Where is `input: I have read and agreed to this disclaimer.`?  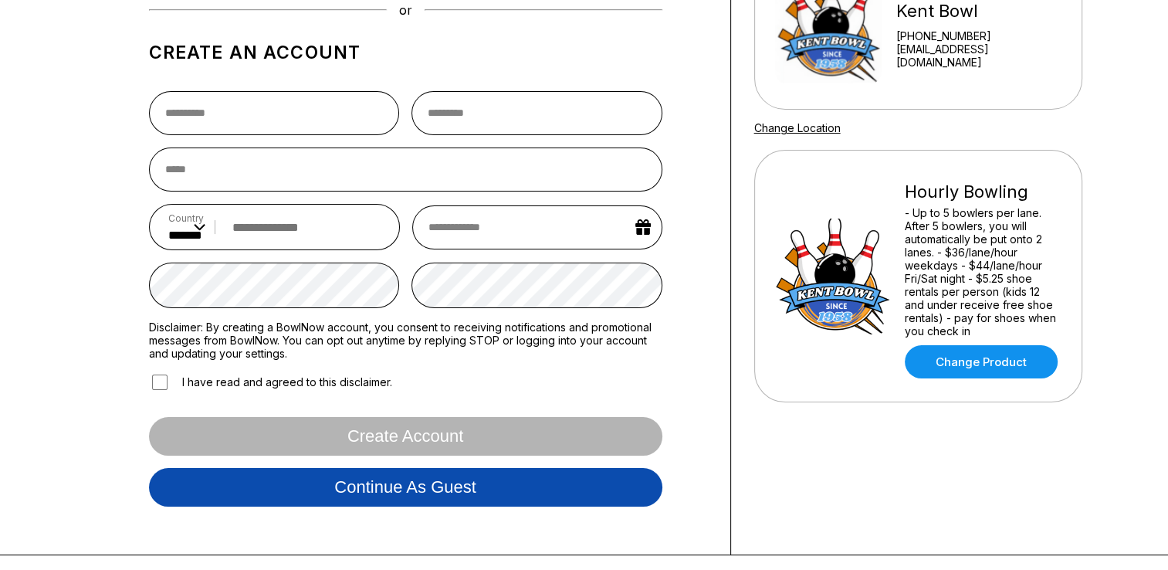 input: I have read and agreed to this disclaimer. is located at coordinates (160, 382).